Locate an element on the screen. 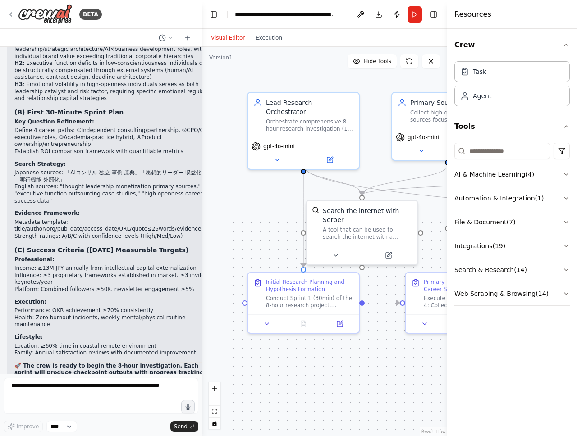  button: Hide Tools is located at coordinates (372, 61).